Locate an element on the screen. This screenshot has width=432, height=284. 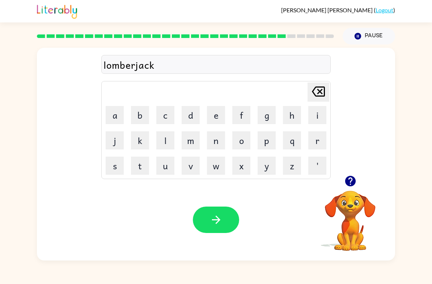
button: j is located at coordinates (115, 140).